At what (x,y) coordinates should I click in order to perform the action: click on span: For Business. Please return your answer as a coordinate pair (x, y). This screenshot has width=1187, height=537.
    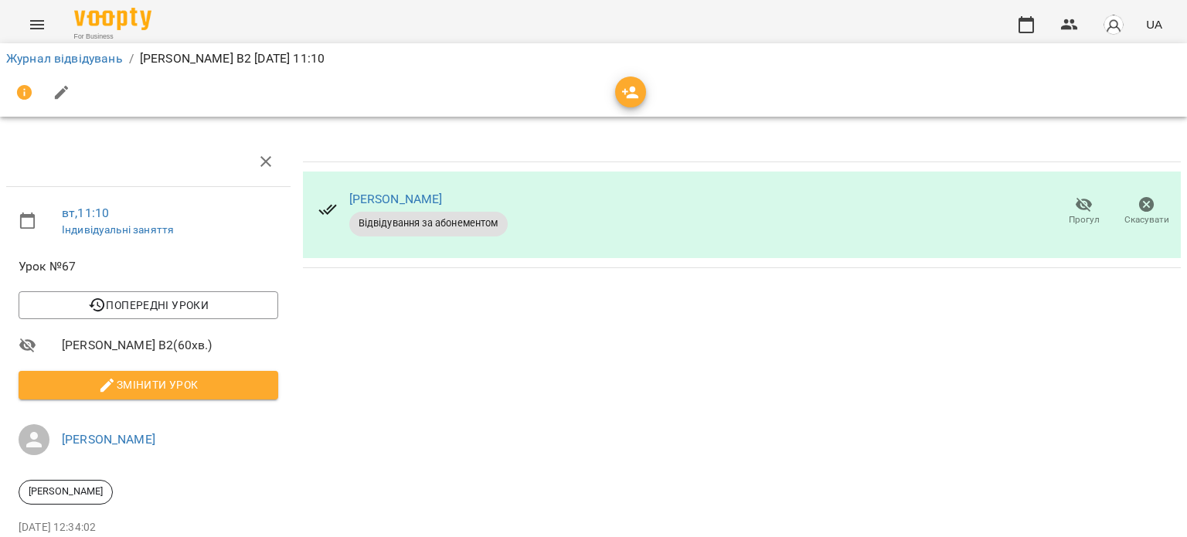
    Looking at the image, I should click on (113, 36).